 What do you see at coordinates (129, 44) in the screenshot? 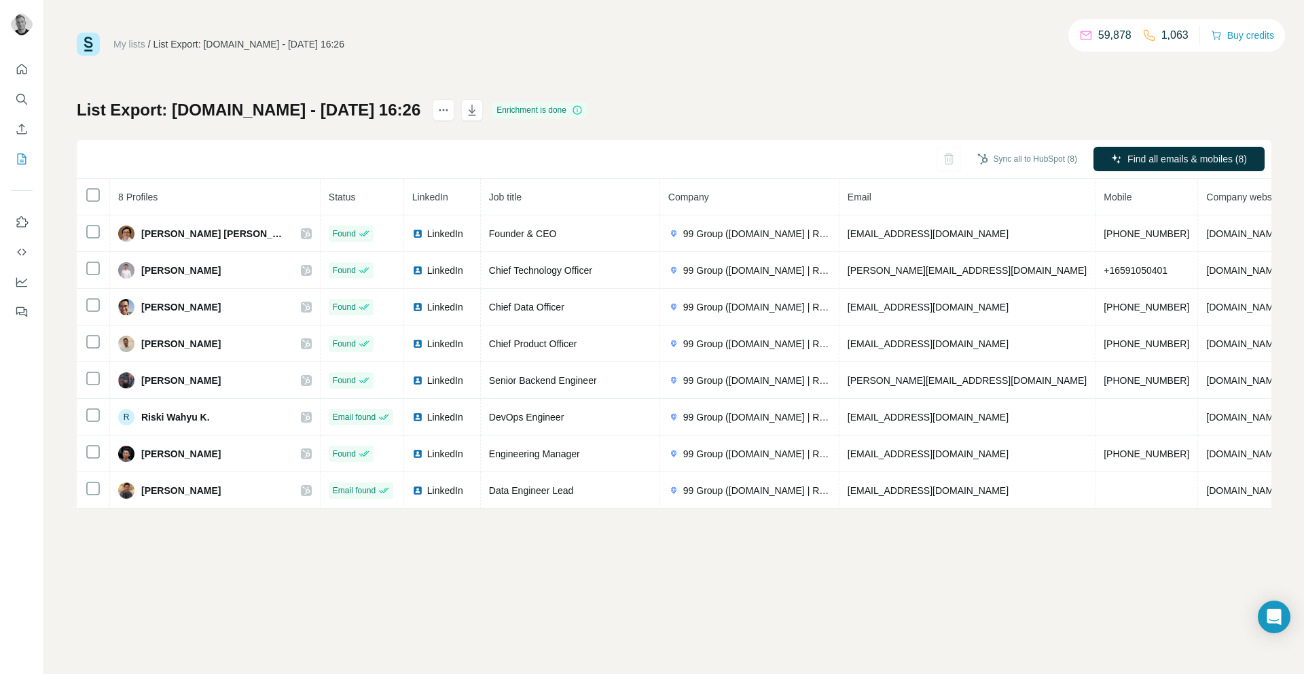
I see `a: My lists` at bounding box center [129, 44].